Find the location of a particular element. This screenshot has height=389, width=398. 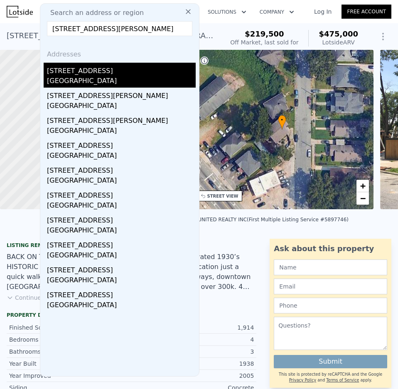

div: Ask about this property is located at coordinates (330, 249).